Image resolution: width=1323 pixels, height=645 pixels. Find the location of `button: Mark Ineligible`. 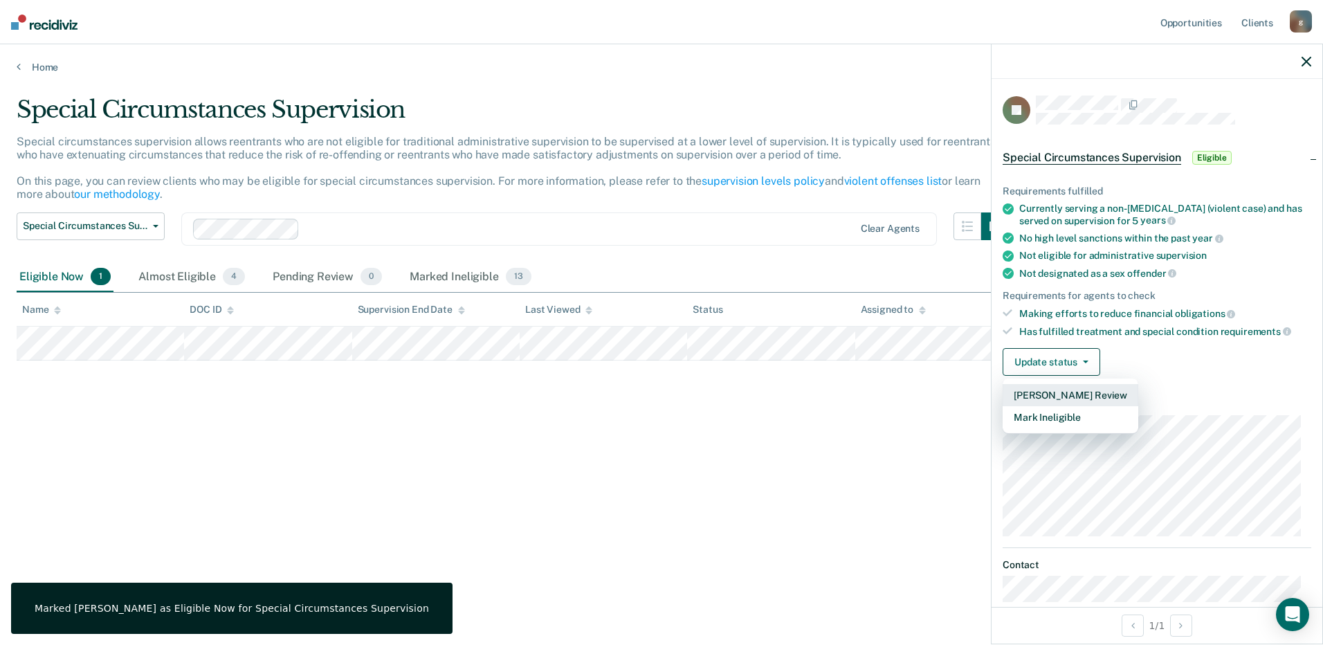

button: Mark Ineligible is located at coordinates (1070, 417).